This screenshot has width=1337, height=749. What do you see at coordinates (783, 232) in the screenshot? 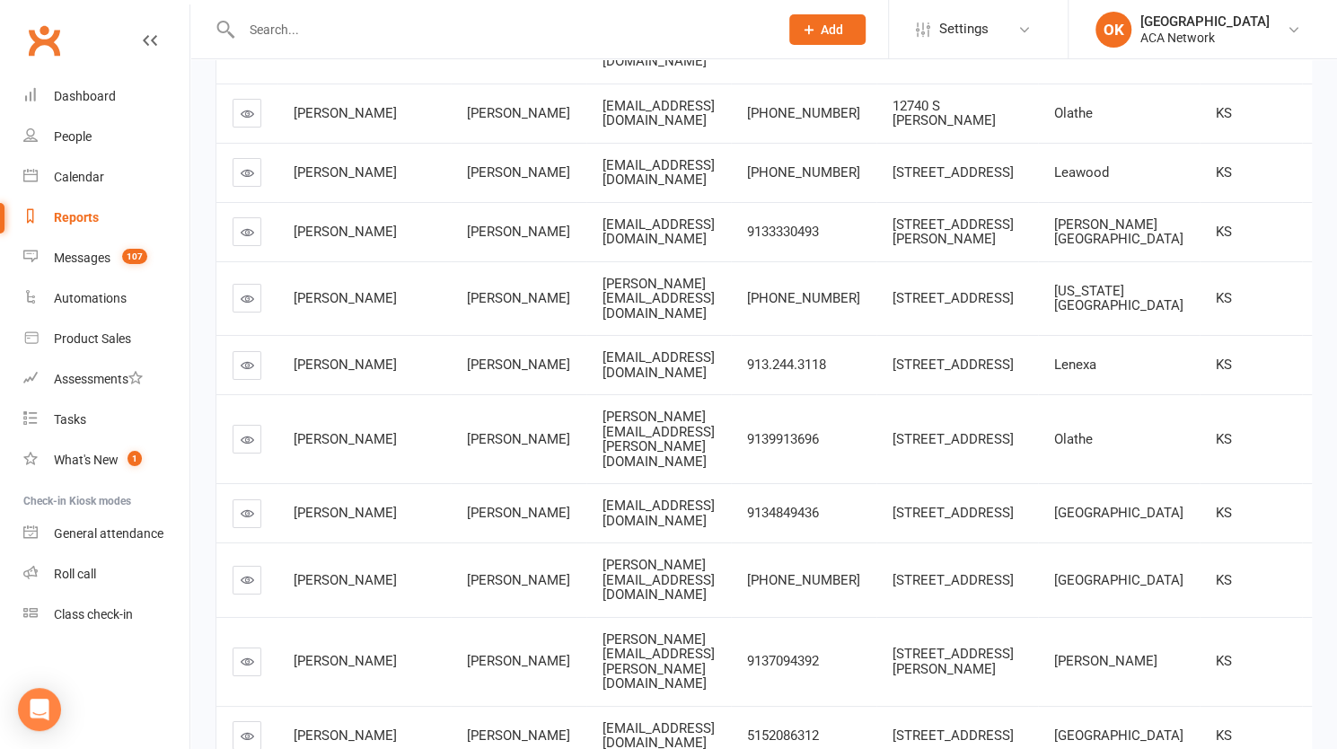
I see `span: 9133330493` at bounding box center [783, 232].